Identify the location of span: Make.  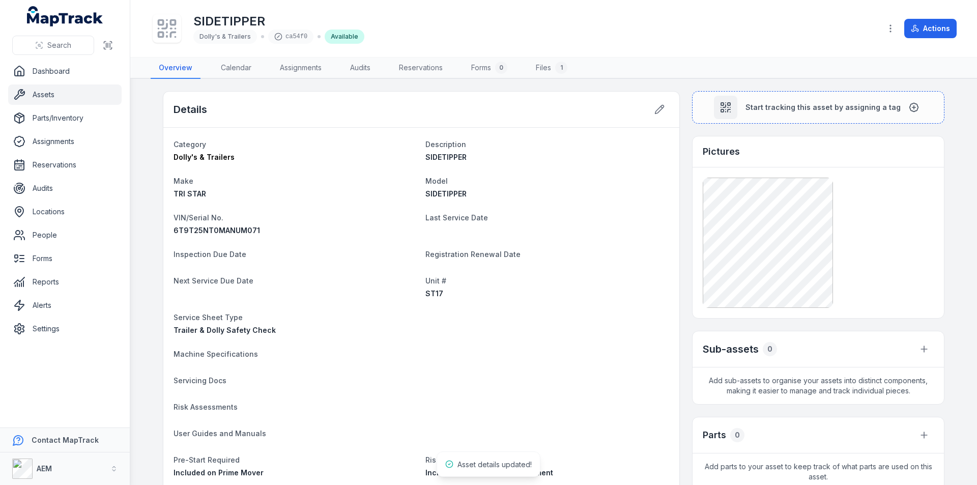
(183, 181).